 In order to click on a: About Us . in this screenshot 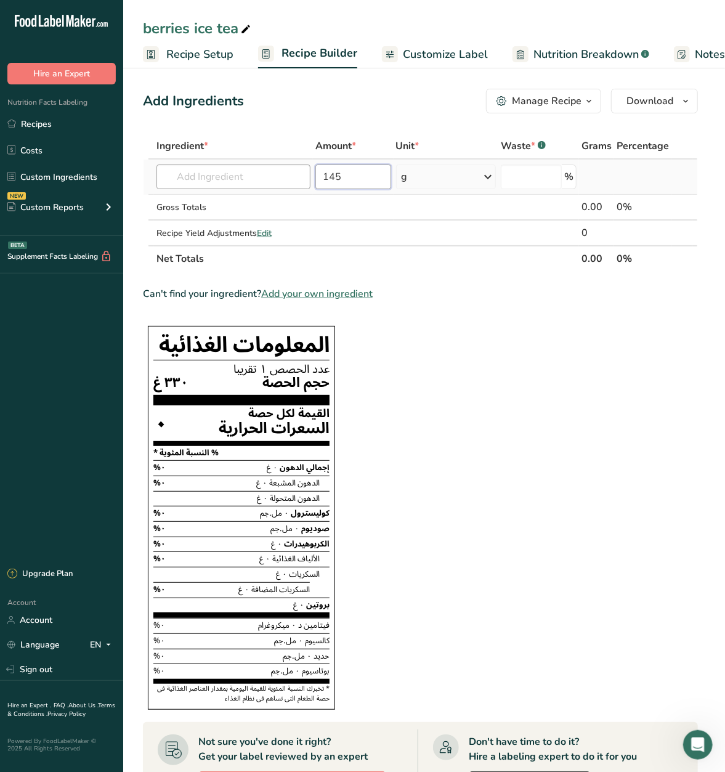, I will do `click(83, 705)`.